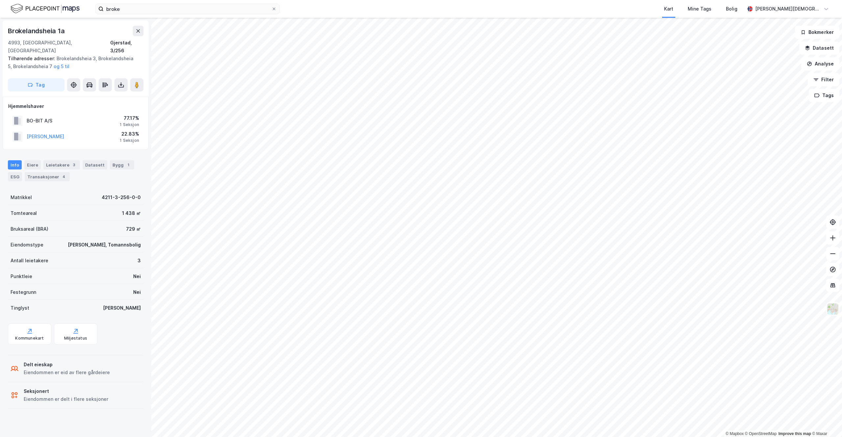  What do you see at coordinates (32, 58) in the screenshot?
I see `span: Tilhørende adresser:` at bounding box center [32, 58].